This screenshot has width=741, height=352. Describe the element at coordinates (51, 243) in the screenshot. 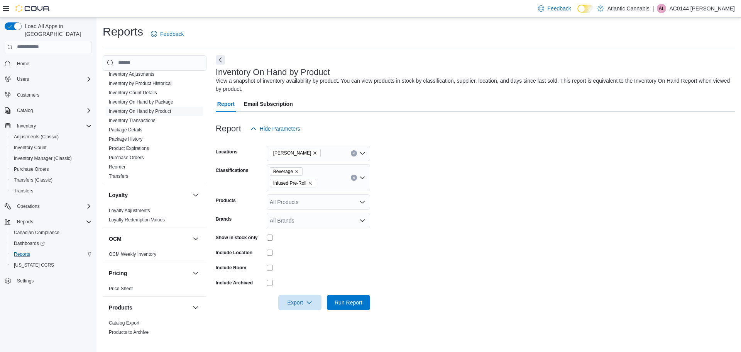

I see `span: Dashboards` at that location.